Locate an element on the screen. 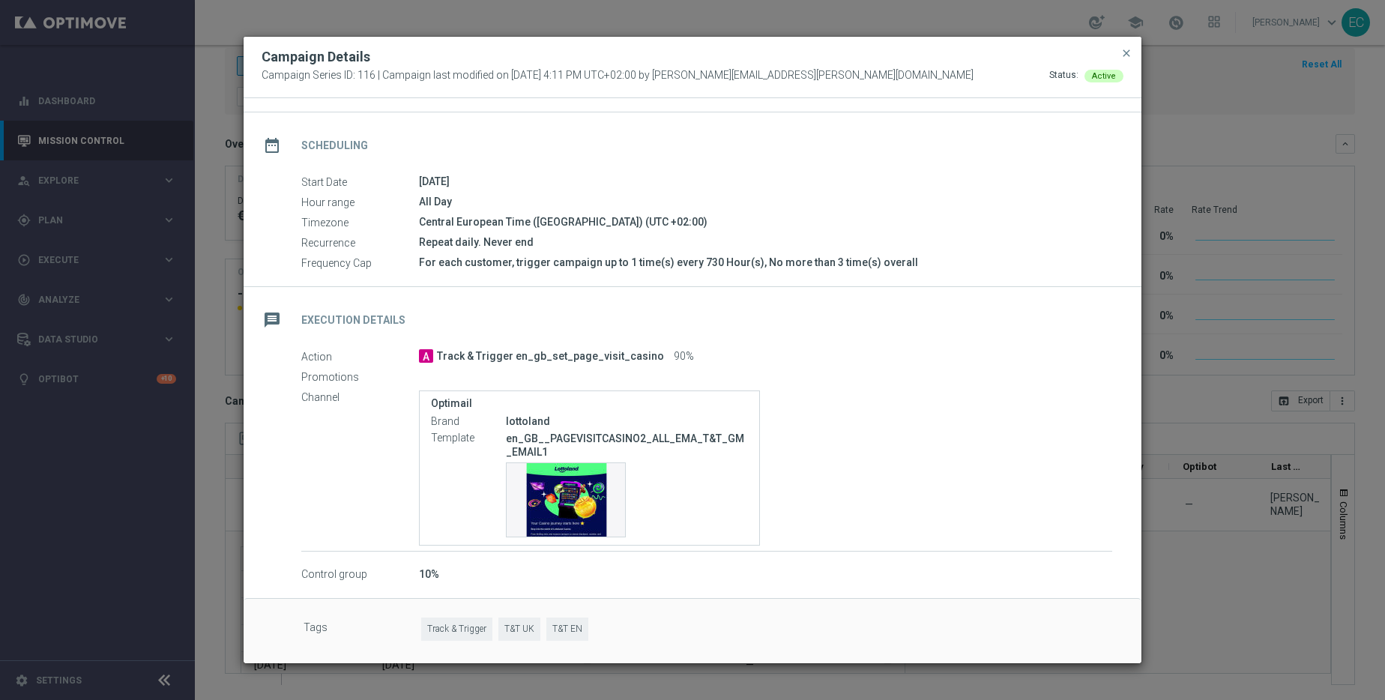 Image resolution: width=1385 pixels, height=700 pixels. label: Channel is located at coordinates (360, 397).